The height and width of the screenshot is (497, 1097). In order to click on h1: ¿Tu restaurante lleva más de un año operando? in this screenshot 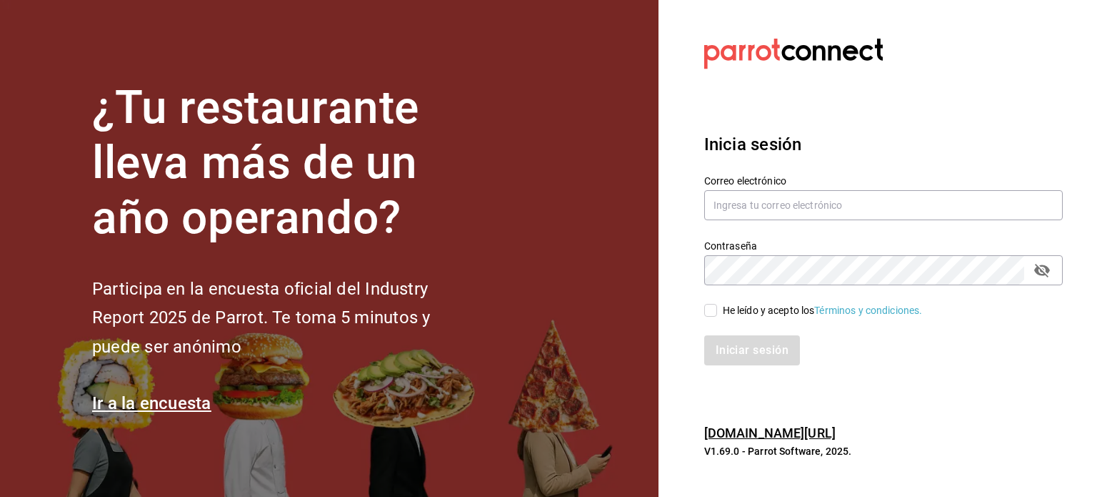, I will do `click(285, 163)`.